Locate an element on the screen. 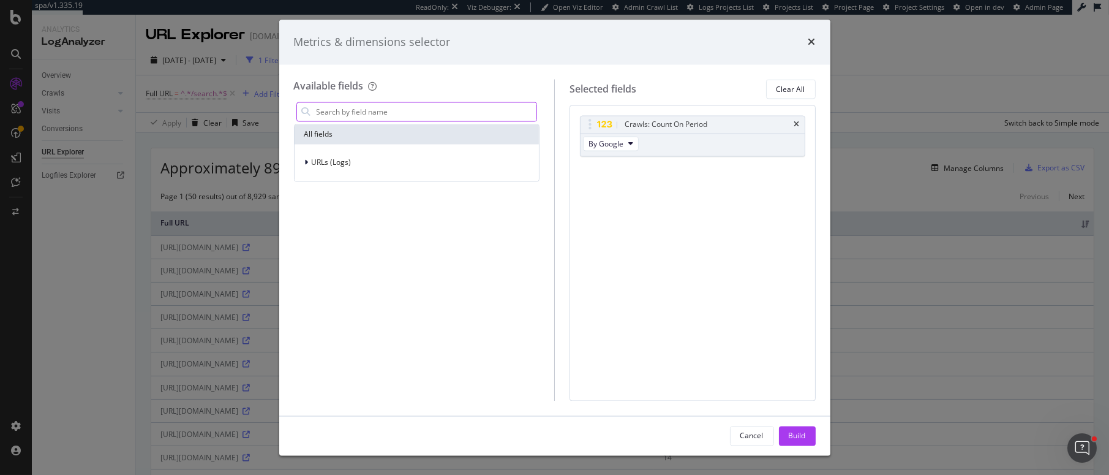  div: Available fields is located at coordinates (329, 86).